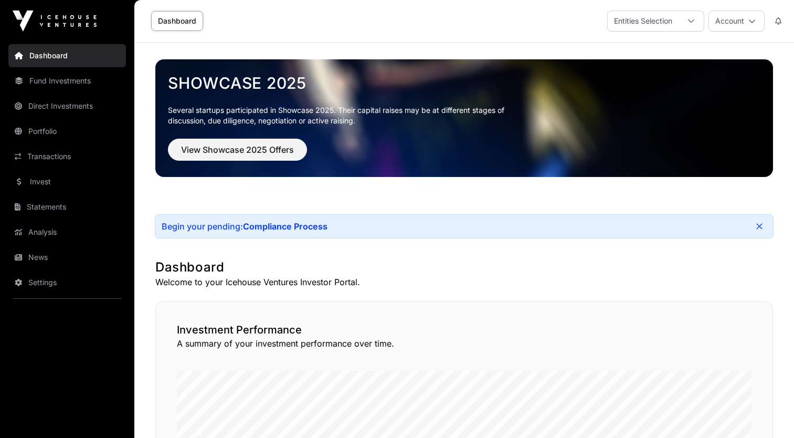 The image size is (794, 438). Describe the element at coordinates (464, 267) in the screenshot. I see `h1: Dashboard` at that location.